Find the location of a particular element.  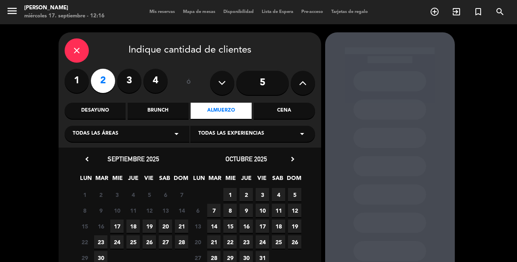

label: 2 is located at coordinates (103, 81).